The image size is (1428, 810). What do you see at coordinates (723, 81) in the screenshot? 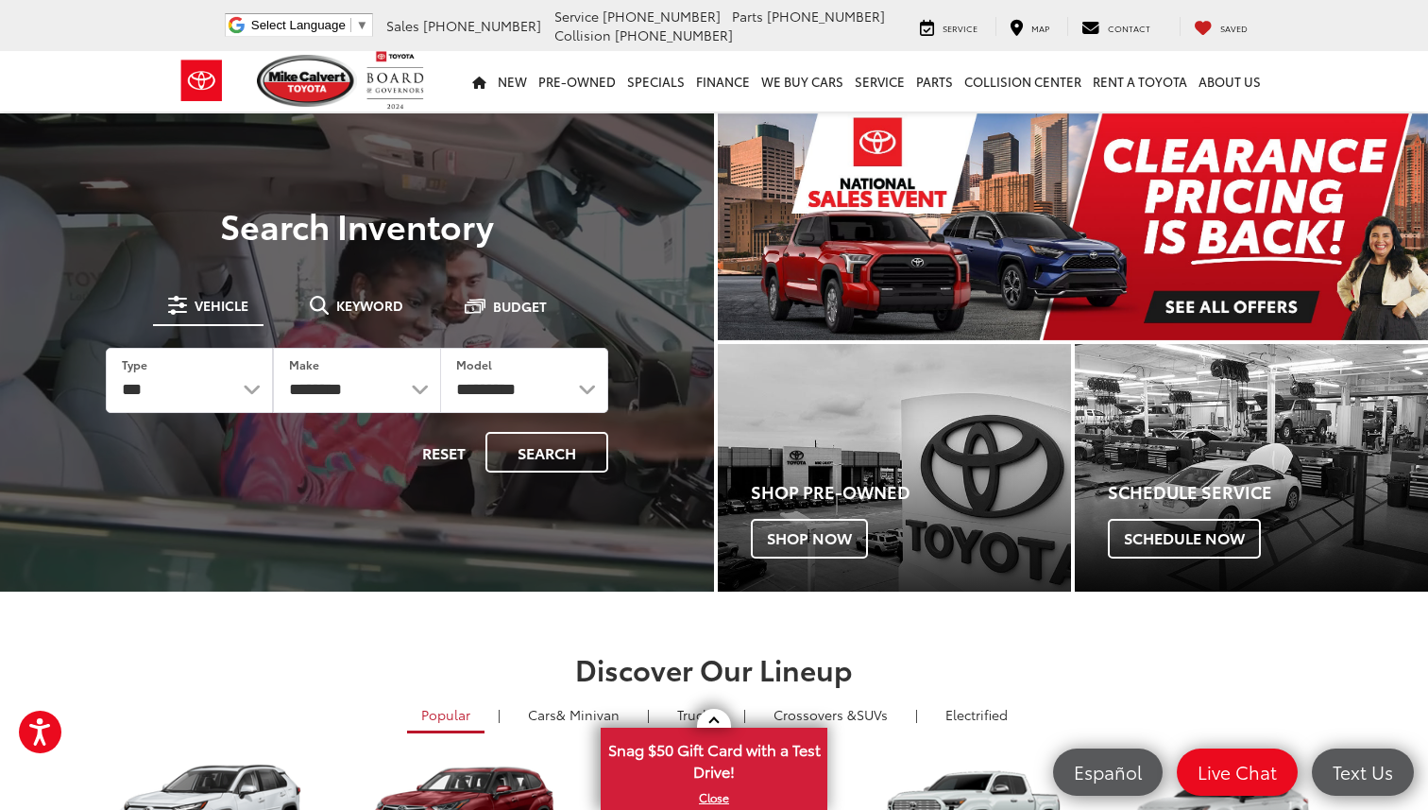
I see `a: Finance` at bounding box center [723, 81].